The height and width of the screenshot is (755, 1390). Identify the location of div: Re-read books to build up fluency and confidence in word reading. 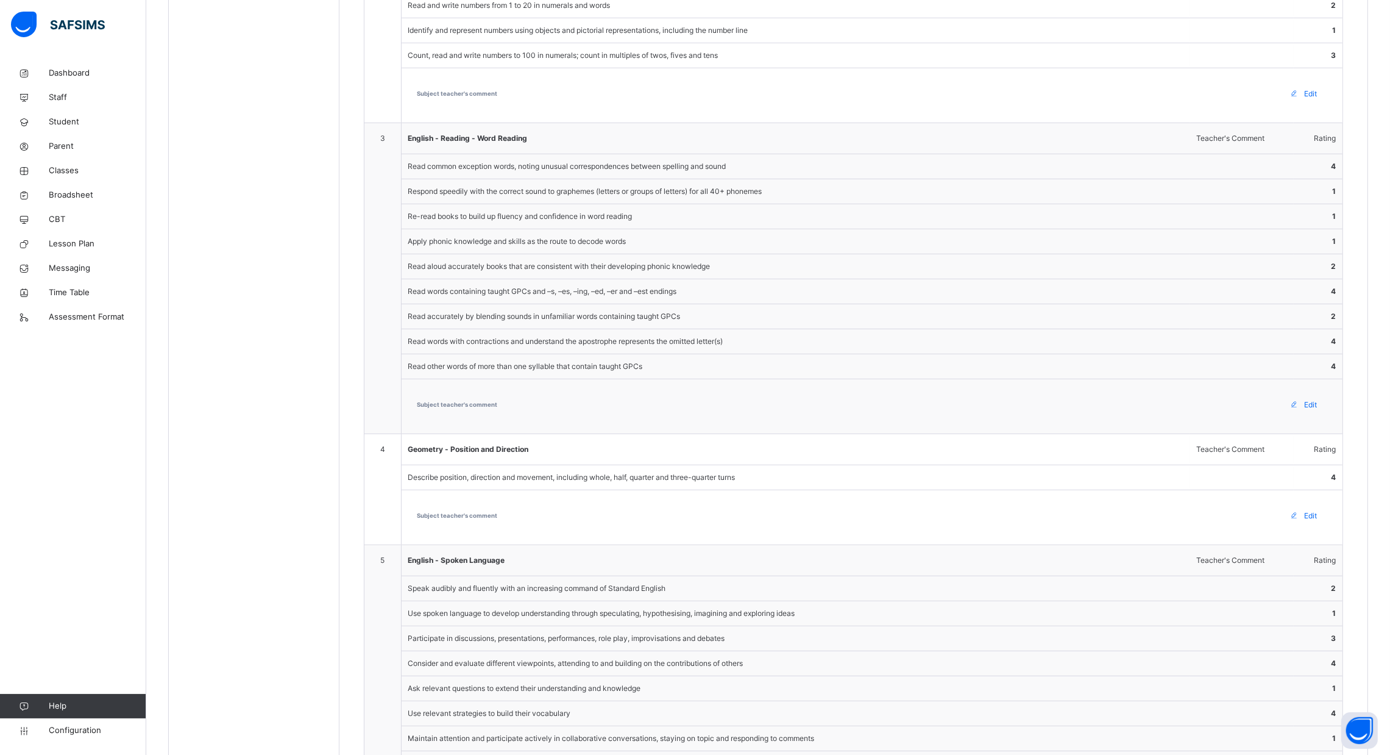
(796, 216).